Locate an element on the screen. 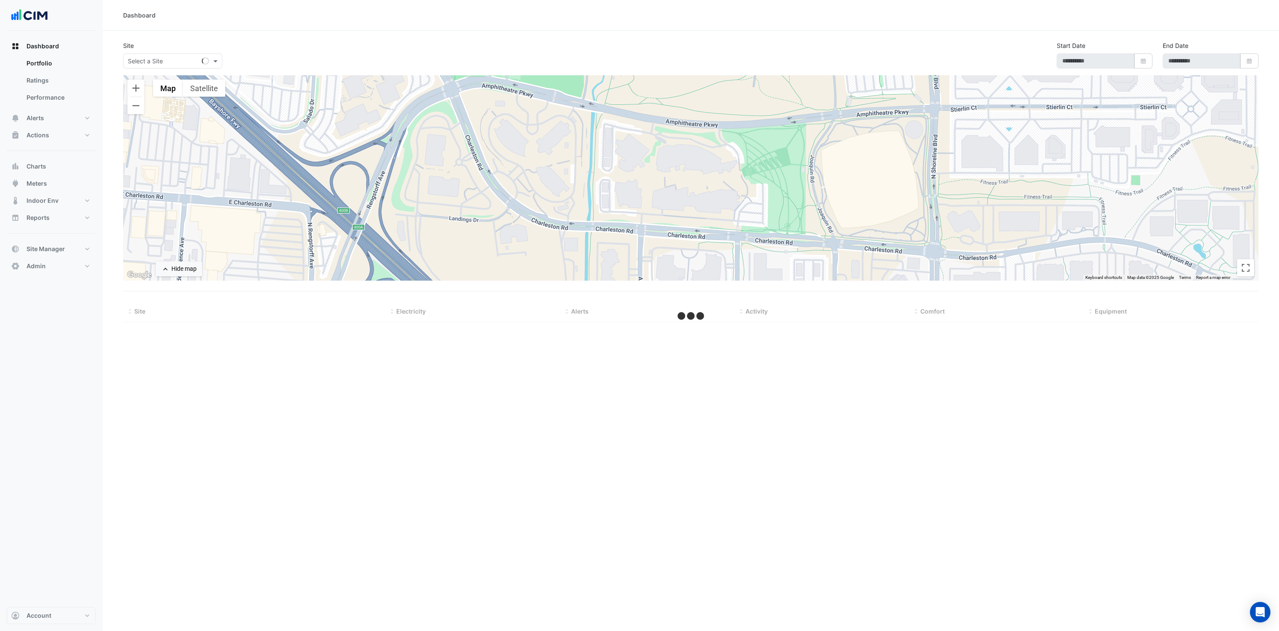 The height and width of the screenshot is (631, 1279). button: Account is located at coordinates (51, 615).